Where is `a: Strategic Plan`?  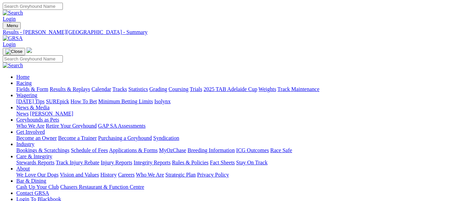
a: Strategic Plan is located at coordinates (180, 175).